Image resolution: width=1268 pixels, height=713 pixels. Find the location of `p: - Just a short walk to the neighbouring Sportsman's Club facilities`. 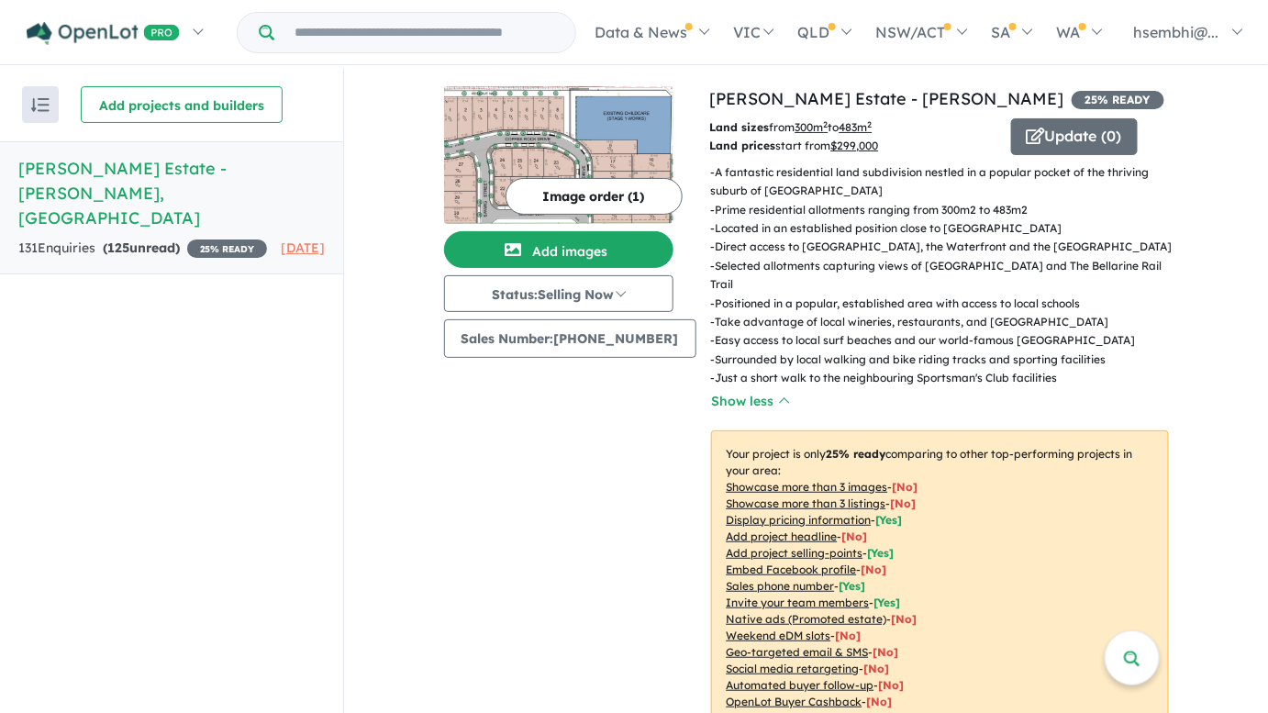

p: - Just a short walk to the neighbouring Sportsman's Club facilities is located at coordinates (947, 378).